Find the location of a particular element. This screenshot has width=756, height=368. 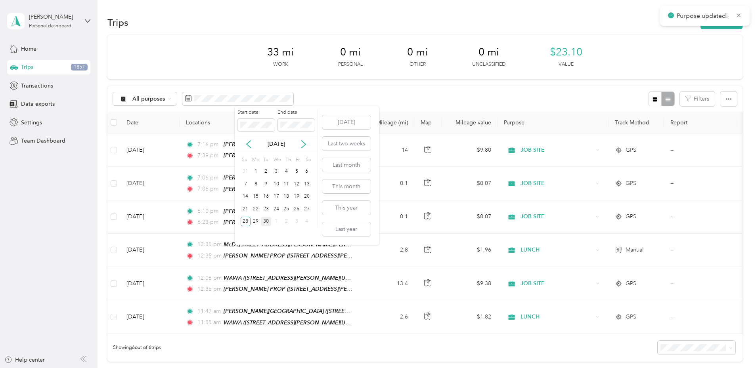

div: 22 is located at coordinates (256, 209).